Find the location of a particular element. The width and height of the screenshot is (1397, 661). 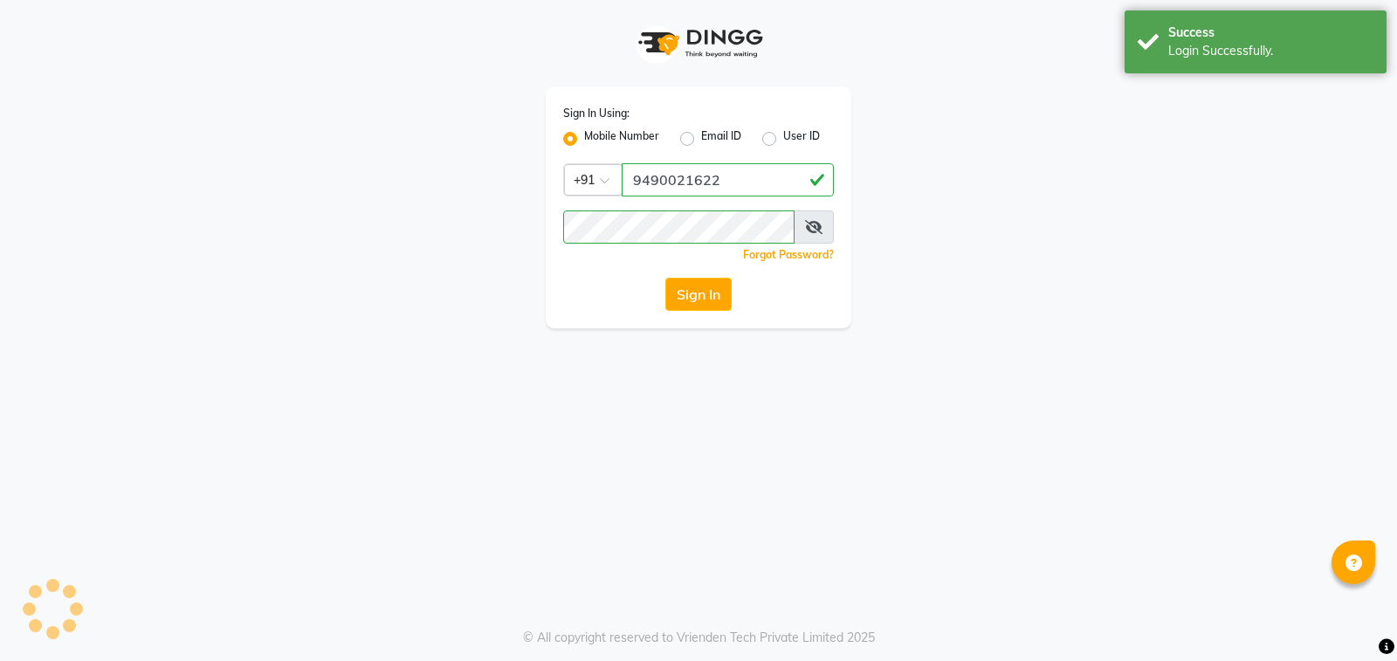

img: logo1.svg is located at coordinates (698, 43).